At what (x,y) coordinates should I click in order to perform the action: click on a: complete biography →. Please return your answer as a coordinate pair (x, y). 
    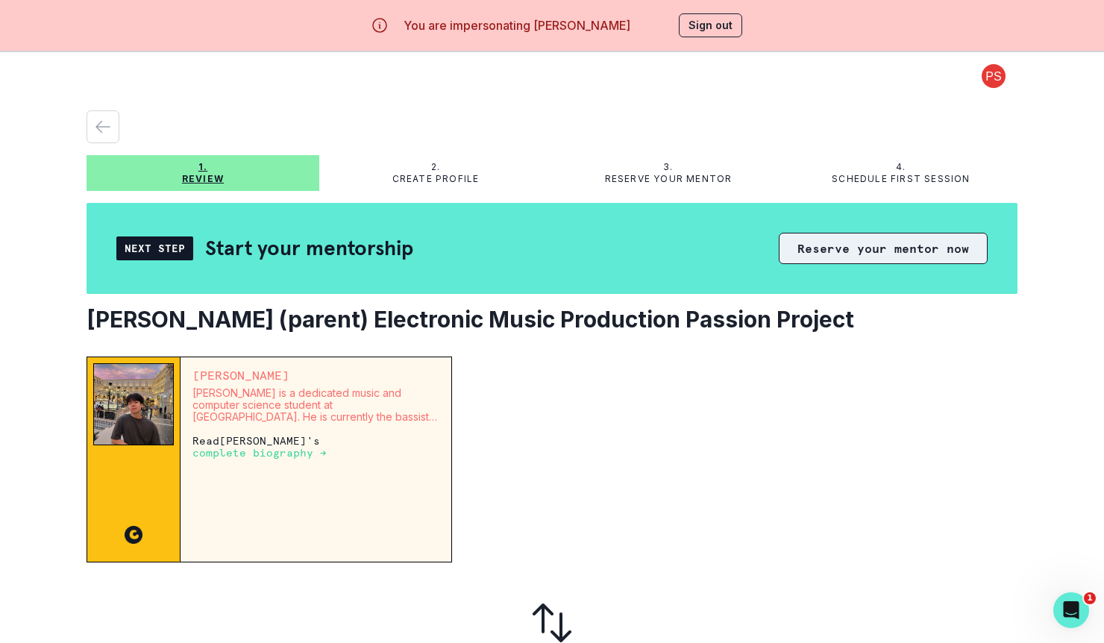
    Looking at the image, I should click on (260, 452).